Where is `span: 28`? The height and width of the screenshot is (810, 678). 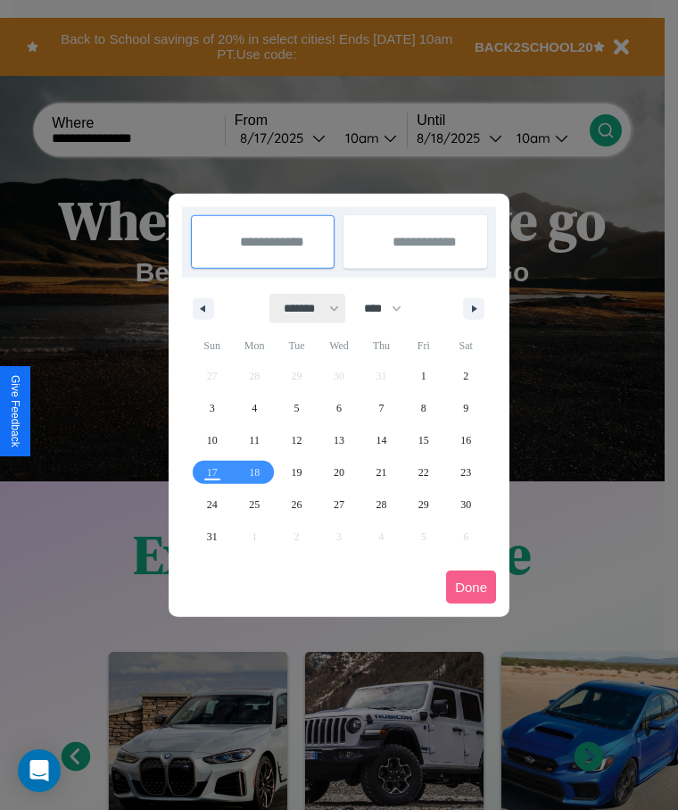 span: 28 is located at coordinates (381, 504).